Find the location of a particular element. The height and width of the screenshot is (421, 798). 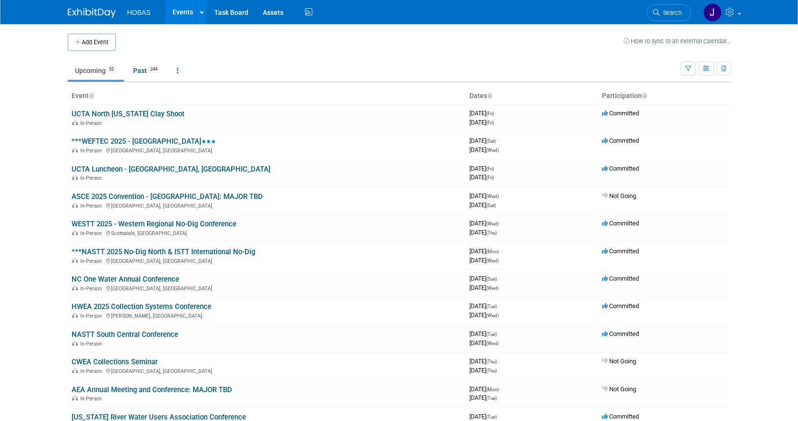

button: Add Event is located at coordinates (92, 42).